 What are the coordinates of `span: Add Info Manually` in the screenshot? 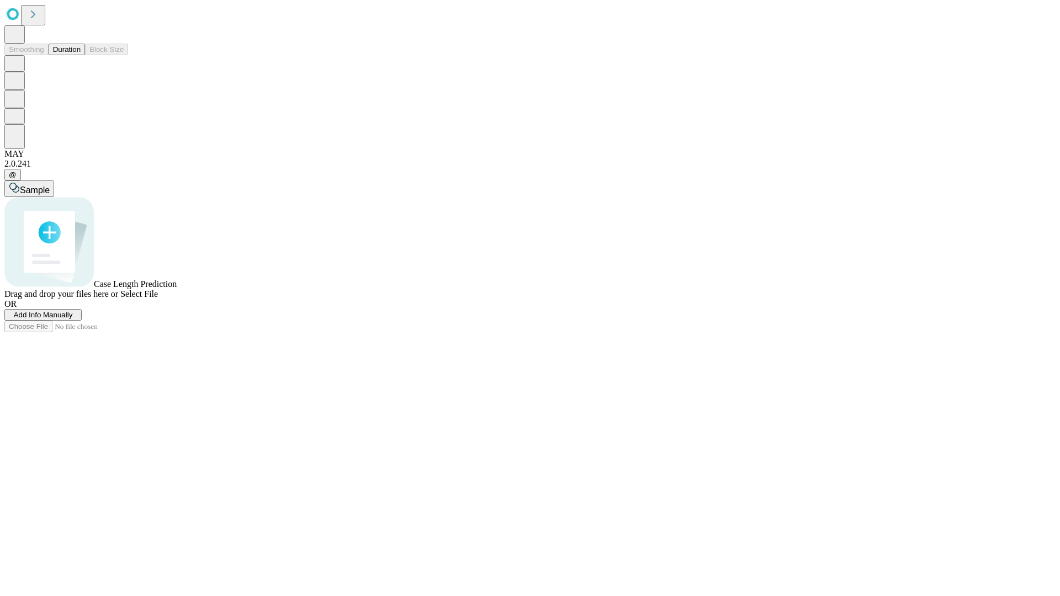 It's located at (43, 315).